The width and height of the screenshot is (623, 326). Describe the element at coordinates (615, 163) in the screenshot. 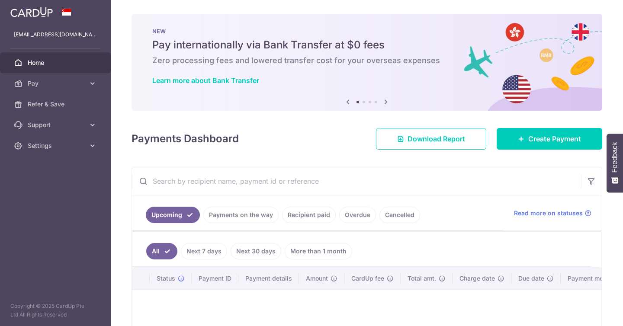

I see `button: Feedback - Show survey` at that location.